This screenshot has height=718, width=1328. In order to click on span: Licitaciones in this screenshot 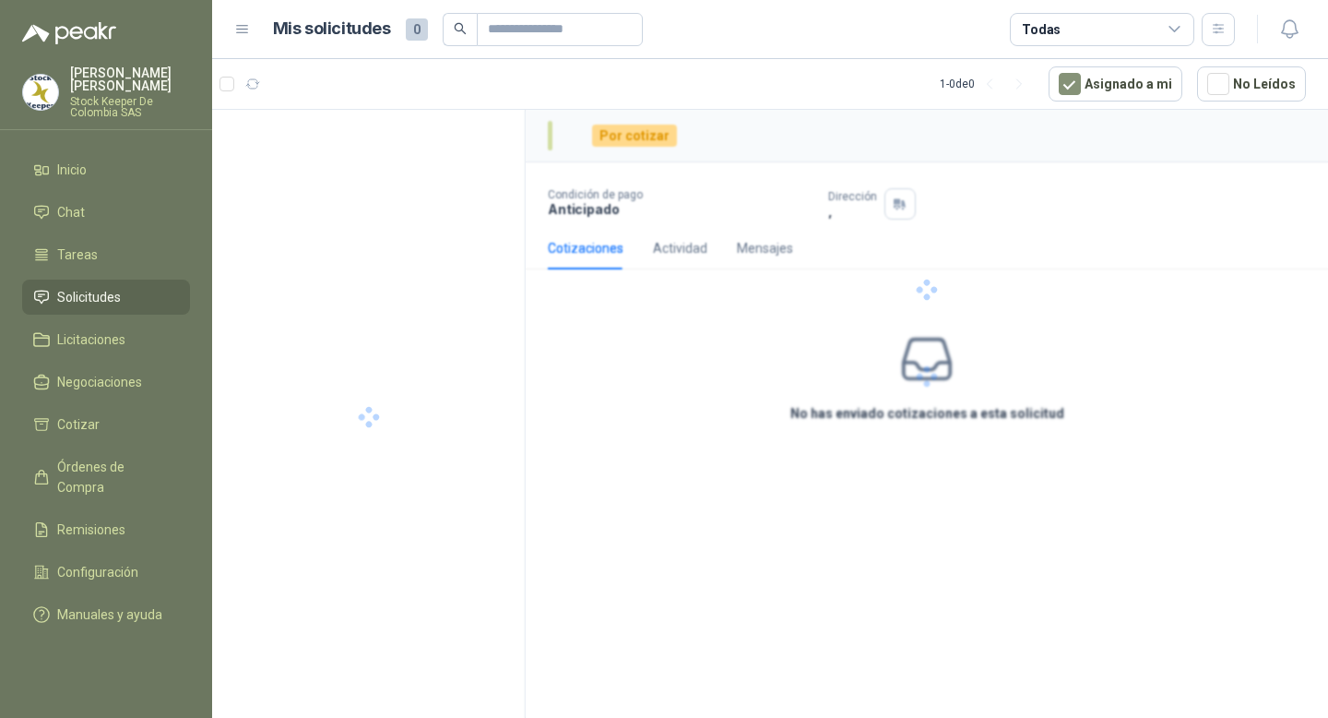, I will do `click(91, 339)`.